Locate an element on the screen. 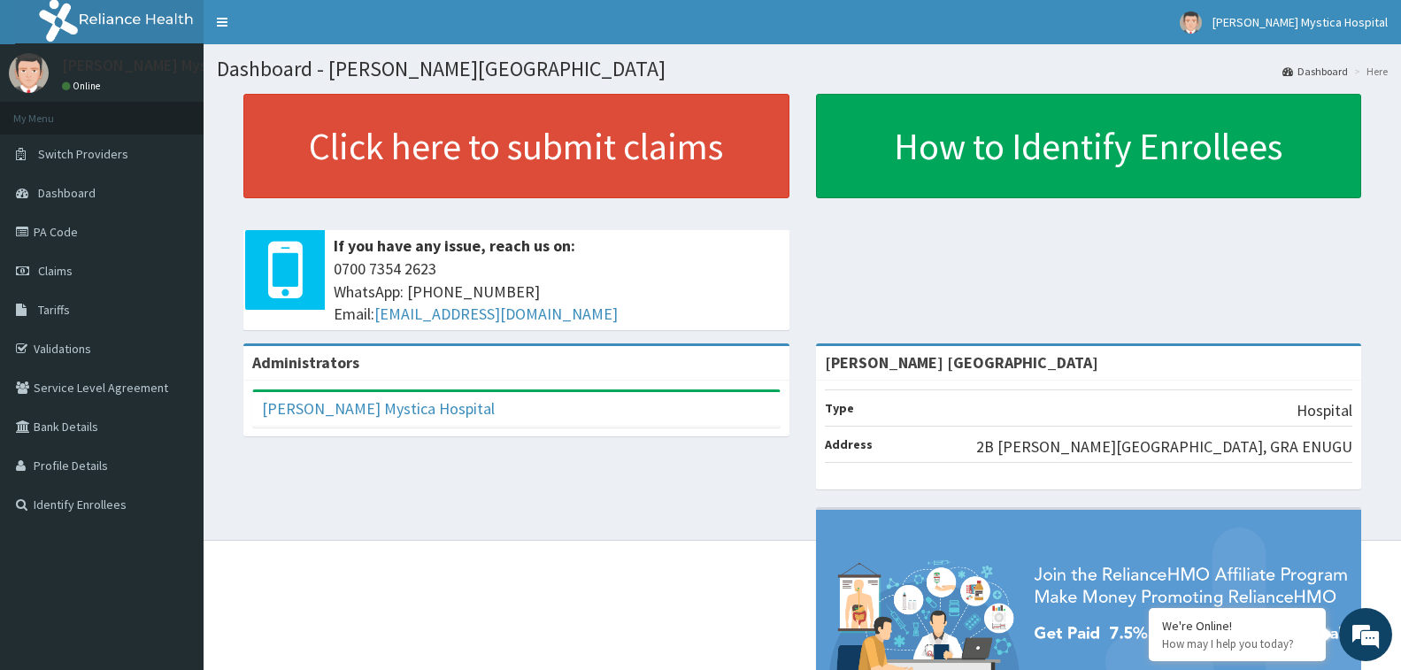 The height and width of the screenshot is (670, 1401). span: Switch Providers is located at coordinates (83, 154).